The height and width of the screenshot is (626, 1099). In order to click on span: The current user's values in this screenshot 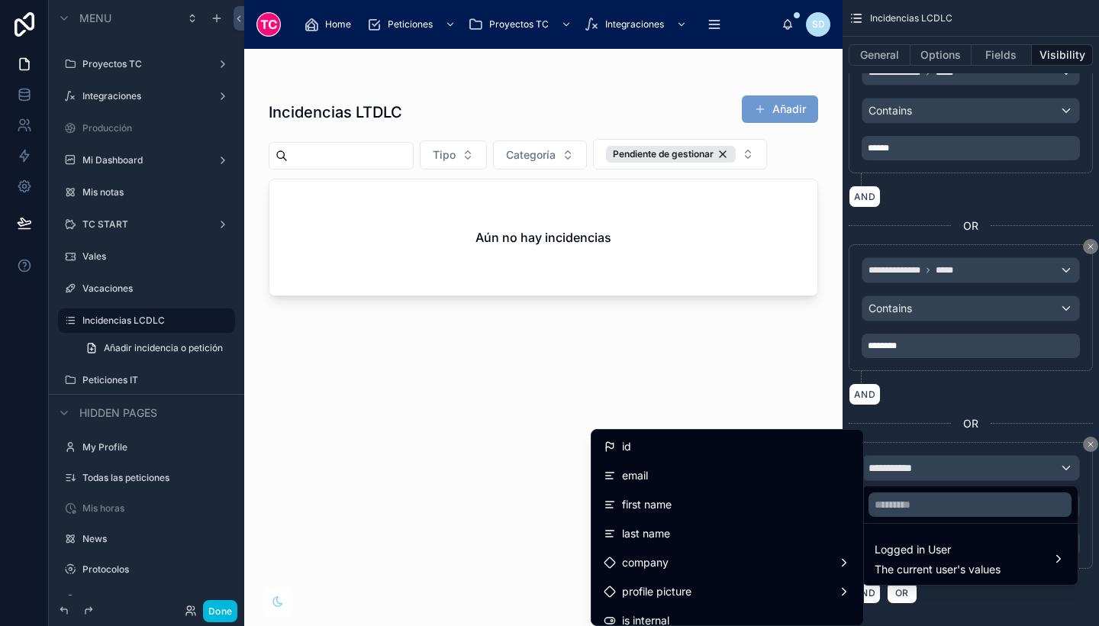, I will do `click(937, 569)`.